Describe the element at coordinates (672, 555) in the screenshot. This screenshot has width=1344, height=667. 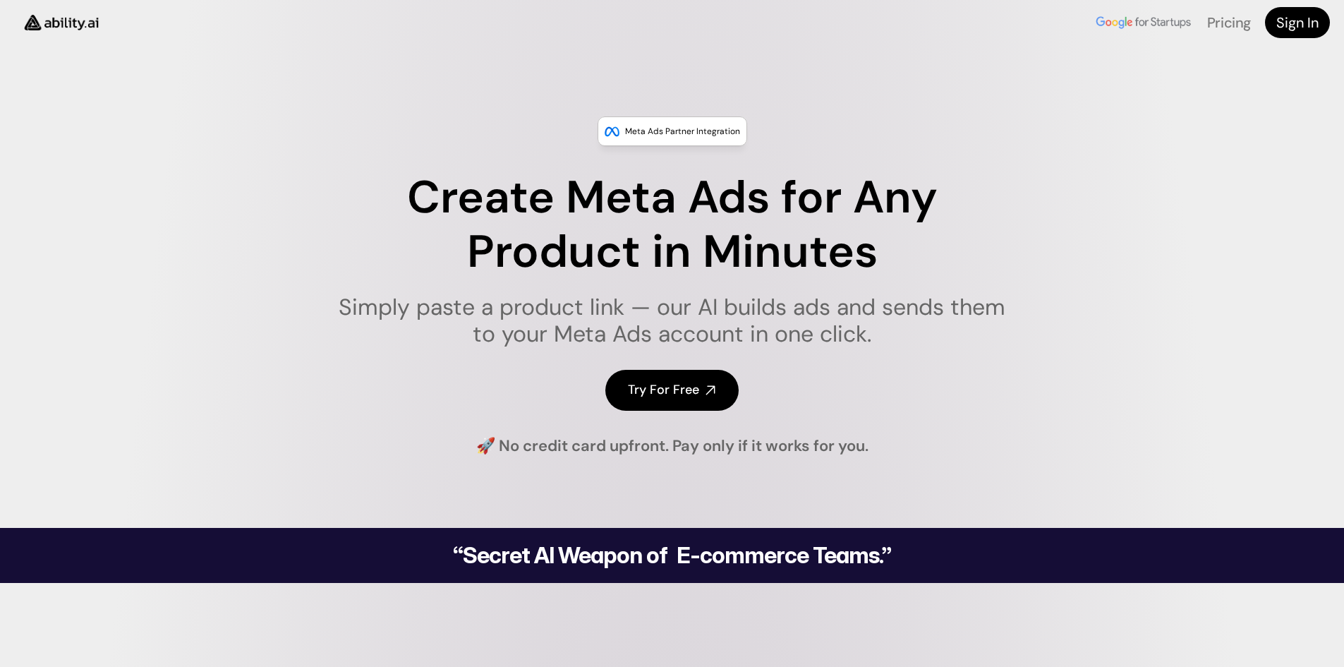
I see `h2: “Secret AI Weapon of E-commerce Teams.”` at that location.